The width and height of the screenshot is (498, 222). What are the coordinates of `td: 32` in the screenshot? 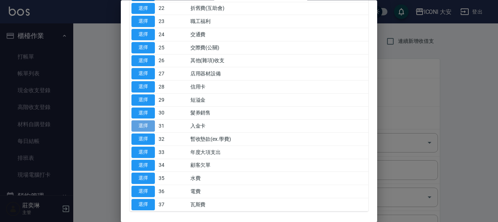 It's located at (172, 139).